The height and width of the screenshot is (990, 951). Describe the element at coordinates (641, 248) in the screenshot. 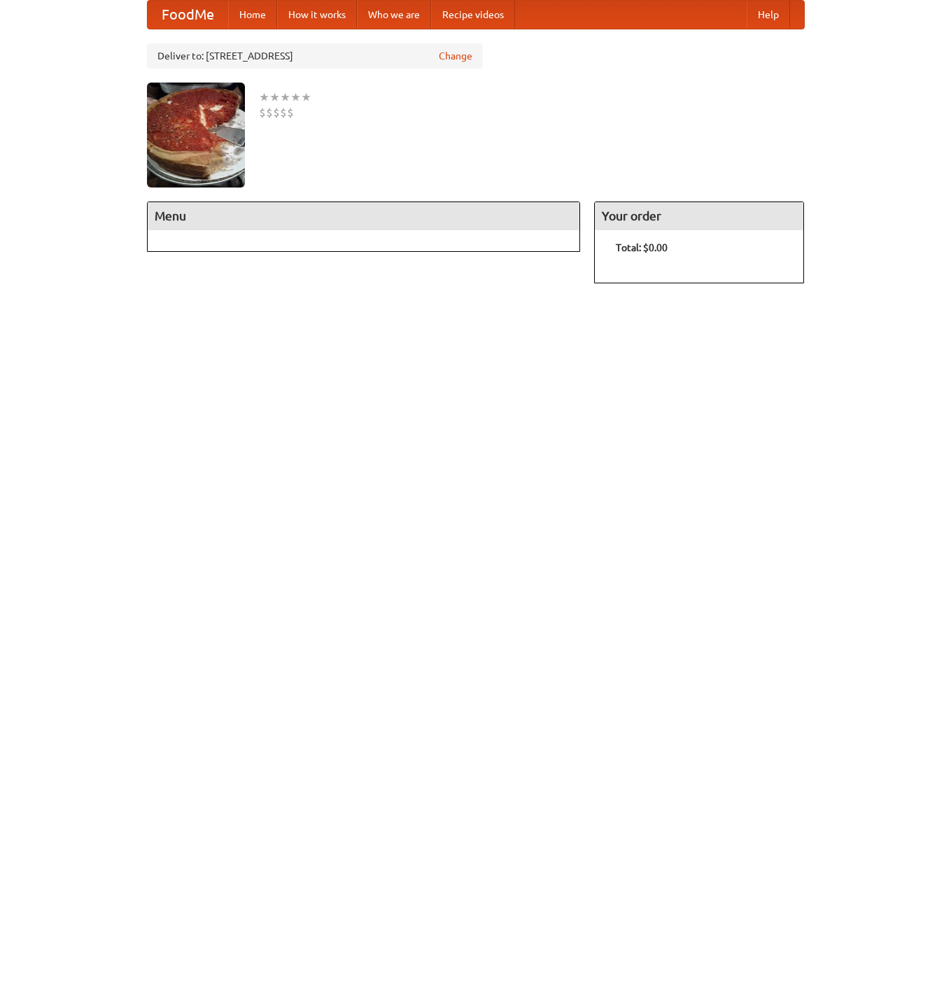

I see `b: Total: $0.00` at that location.